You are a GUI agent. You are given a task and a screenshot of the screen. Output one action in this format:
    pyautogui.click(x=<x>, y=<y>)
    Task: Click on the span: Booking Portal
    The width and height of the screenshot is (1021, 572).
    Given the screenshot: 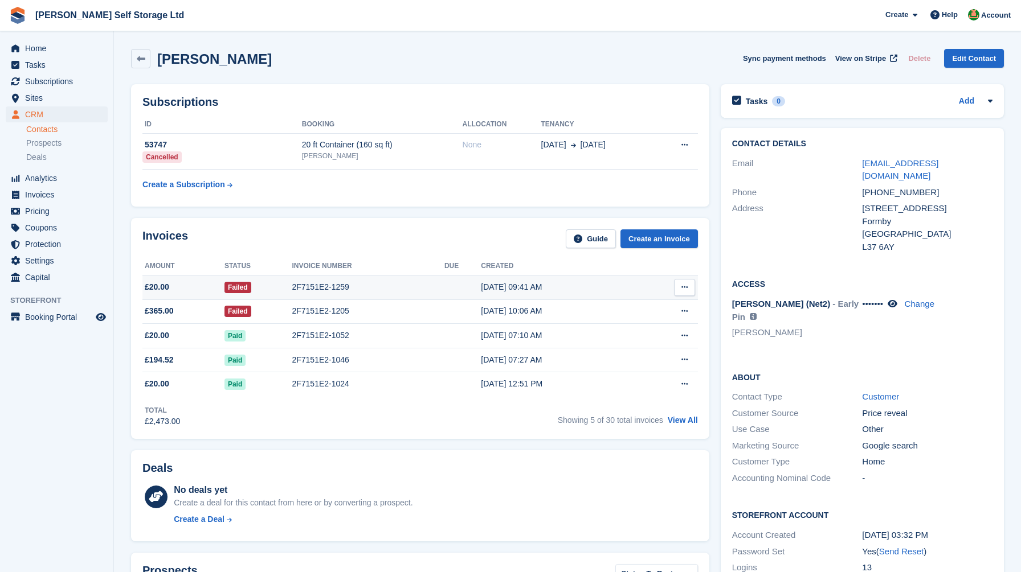 What is the action you would take?
    pyautogui.click(x=59, y=317)
    